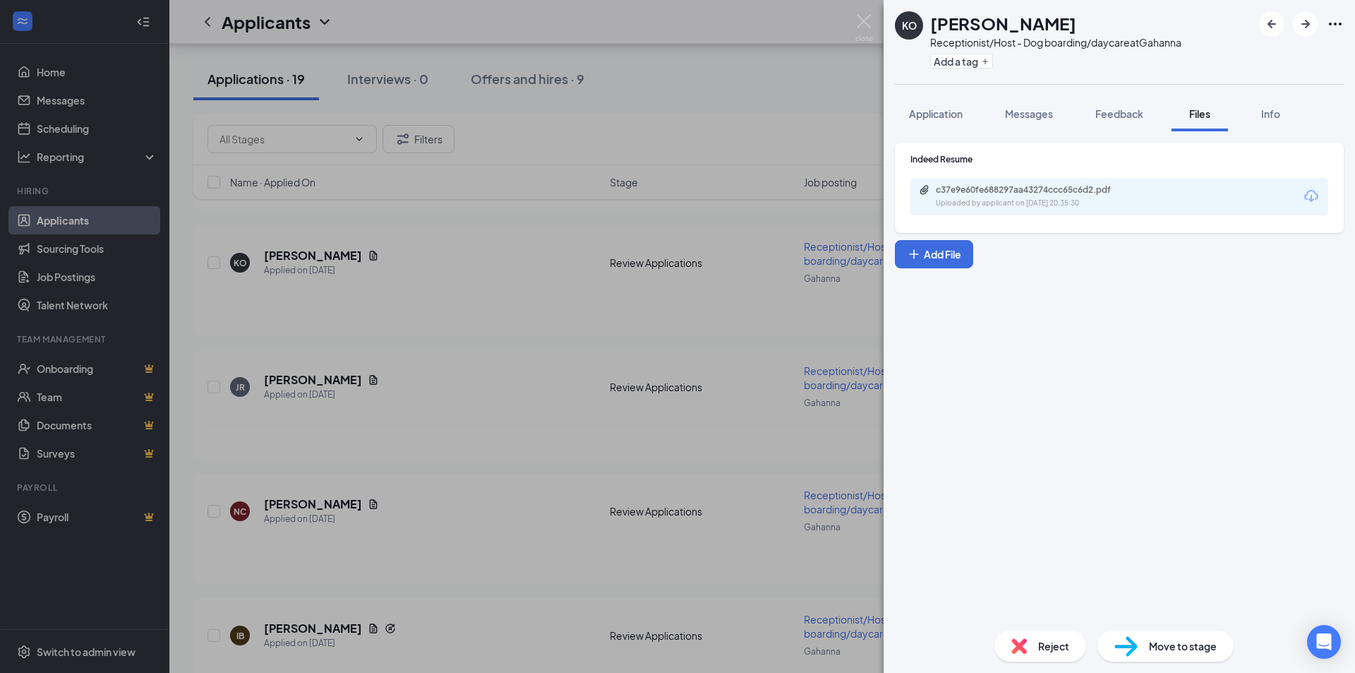  What do you see at coordinates (1054, 646) in the screenshot?
I see `span: Reject` at bounding box center [1054, 646].